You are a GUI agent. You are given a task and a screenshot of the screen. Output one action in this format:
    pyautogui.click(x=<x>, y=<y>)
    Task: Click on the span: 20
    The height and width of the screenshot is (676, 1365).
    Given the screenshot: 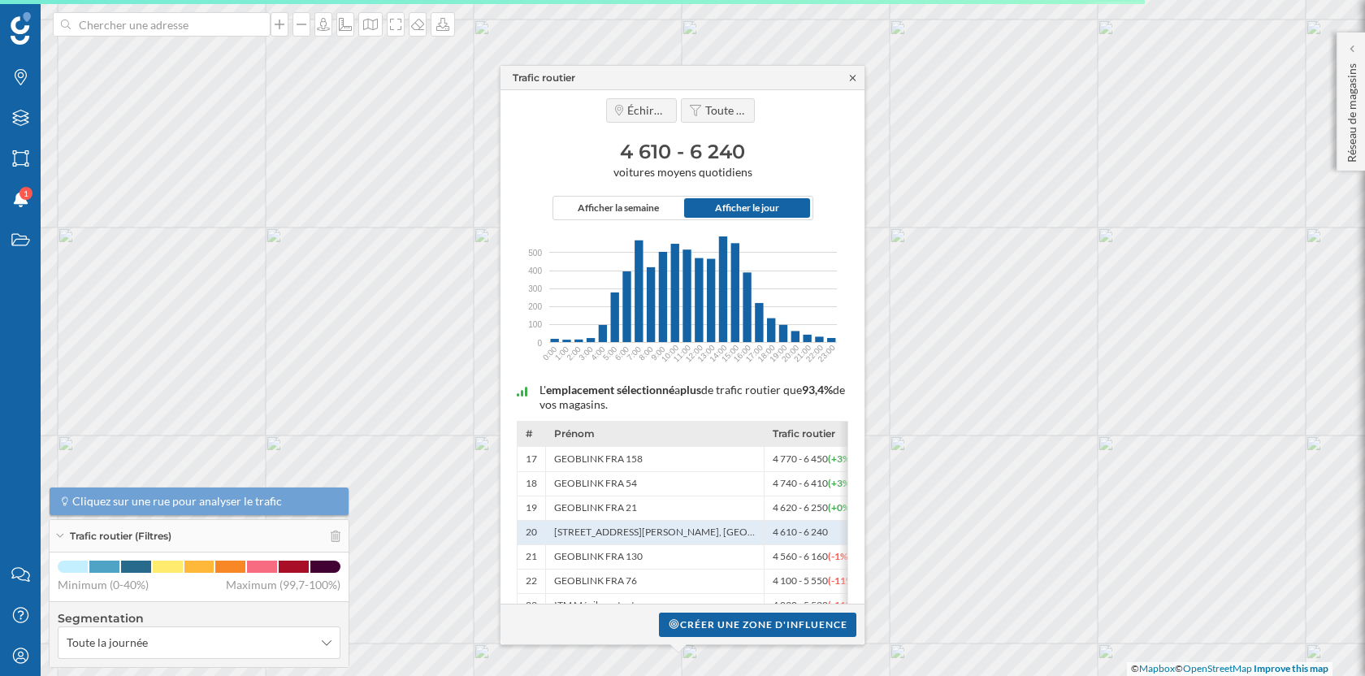 What is the action you would take?
    pyautogui.click(x=532, y=532)
    